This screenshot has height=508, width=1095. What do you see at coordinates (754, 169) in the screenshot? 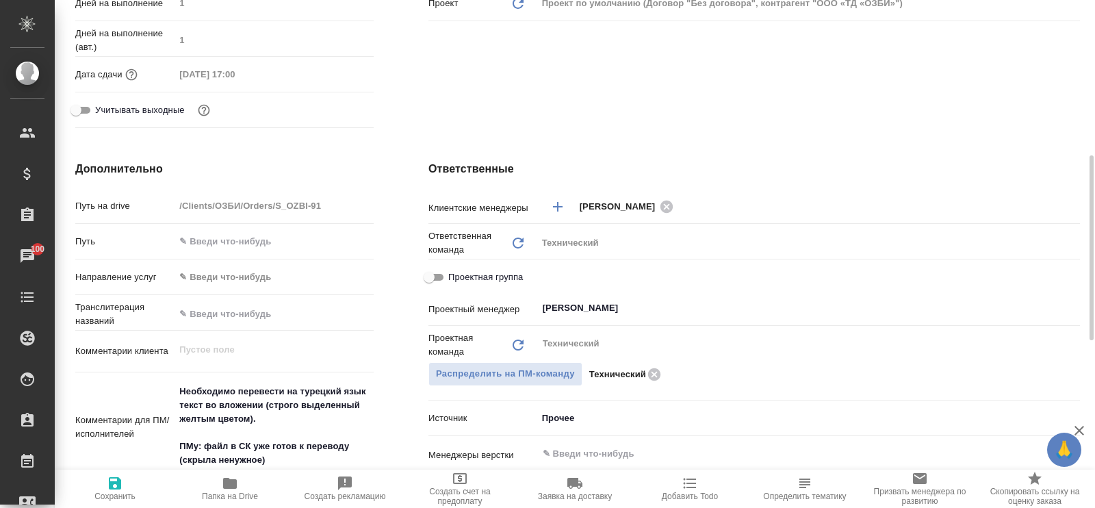
I see `h4: Ответственные` at bounding box center [754, 169].